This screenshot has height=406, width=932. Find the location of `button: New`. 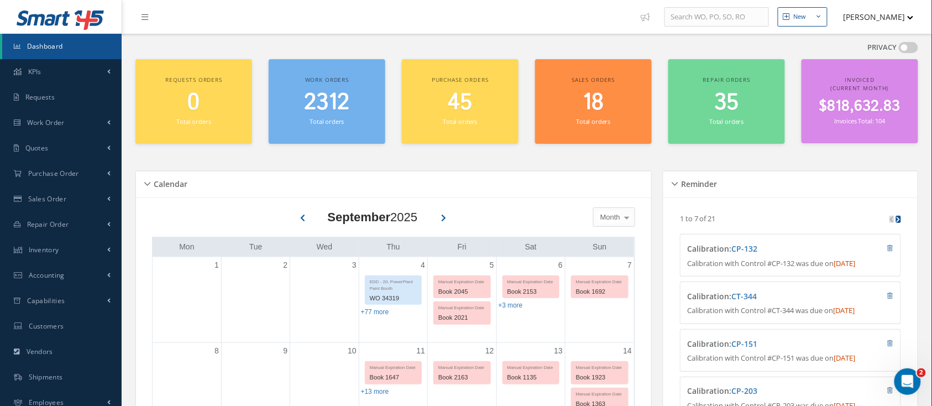

button: New is located at coordinates (803, 17).